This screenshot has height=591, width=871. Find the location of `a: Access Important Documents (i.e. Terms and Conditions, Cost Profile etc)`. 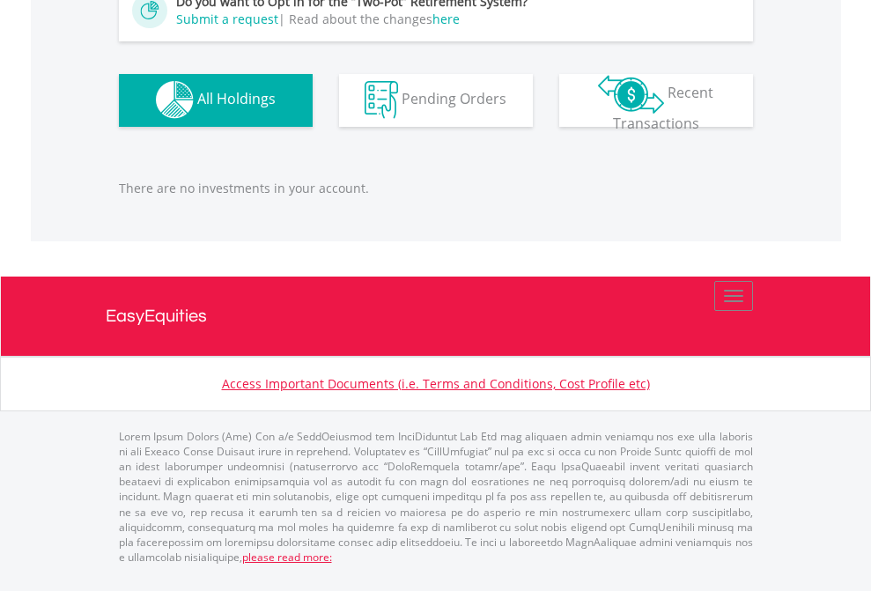

a: Access Important Documents (i.e. Terms and Conditions, Cost Profile etc) is located at coordinates (436, 383).